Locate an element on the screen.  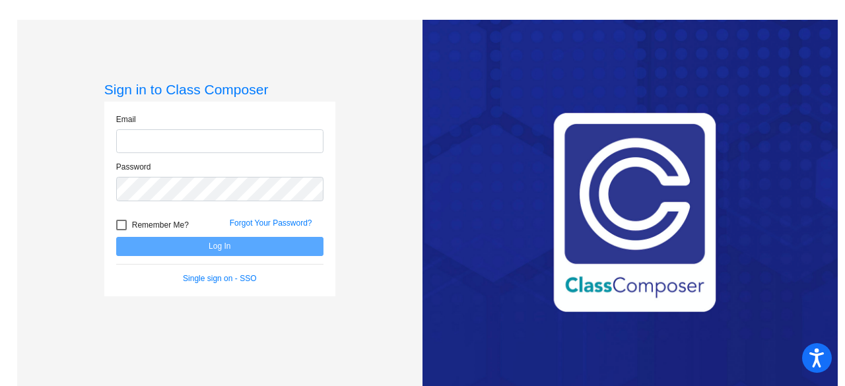
h3: Sign in to Class Composer is located at coordinates (220, 89).